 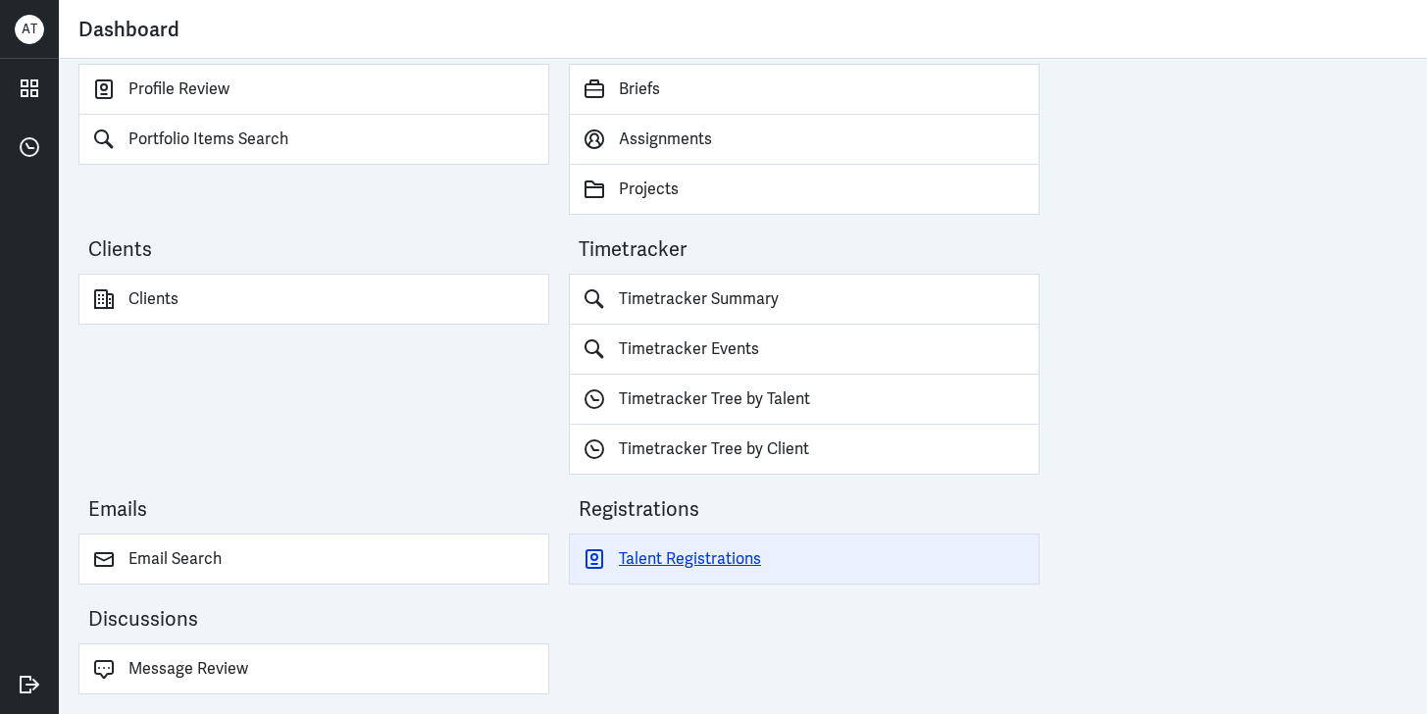 What do you see at coordinates (314, 139) in the screenshot?
I see `a: Portfolio Items Search` at bounding box center [314, 139].